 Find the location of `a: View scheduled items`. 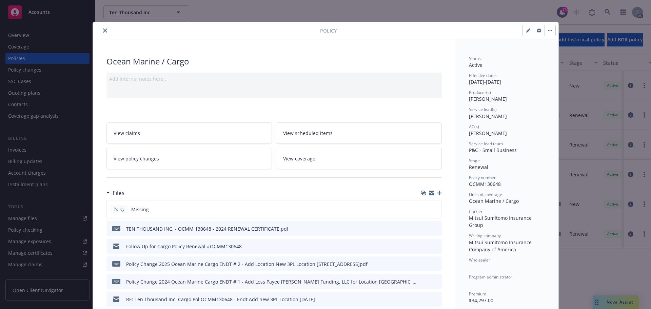

a: View scheduled items is located at coordinates (358, 133).